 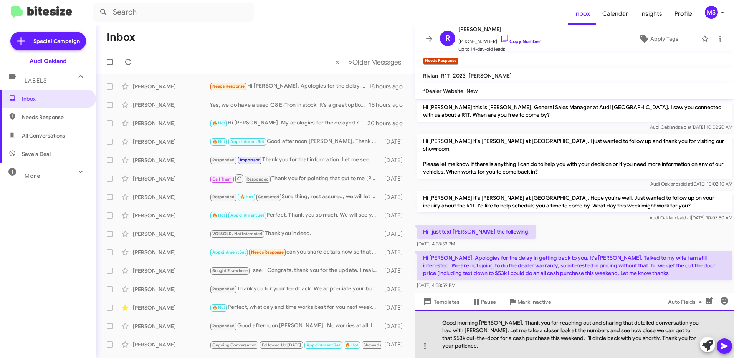 I want to click on input: Search, so click(x=174, y=12).